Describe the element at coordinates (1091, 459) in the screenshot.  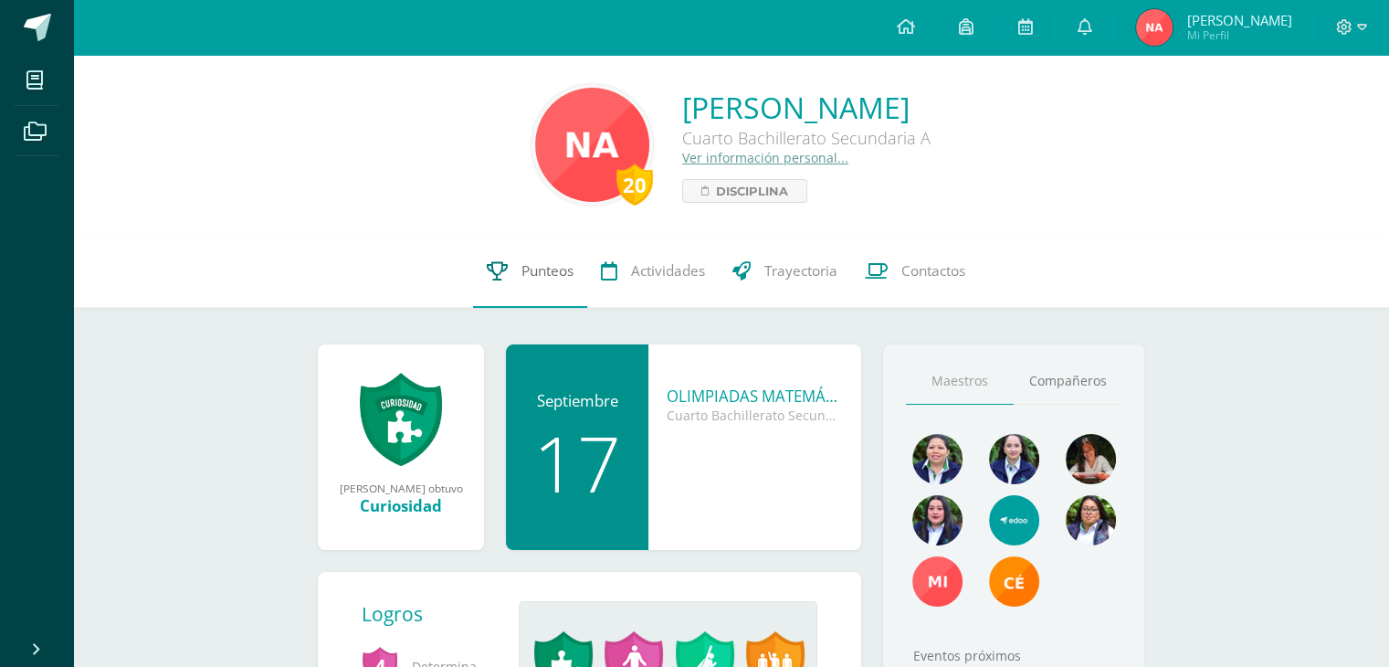
I see `img: 1c401adeedf18d09ce6b565d23cb3fa3.png` at that location.